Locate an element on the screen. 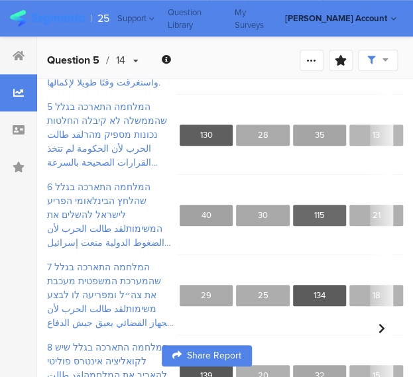 The width and height of the screenshot is (413, 377). div: Question Library is located at coordinates (194, 19).